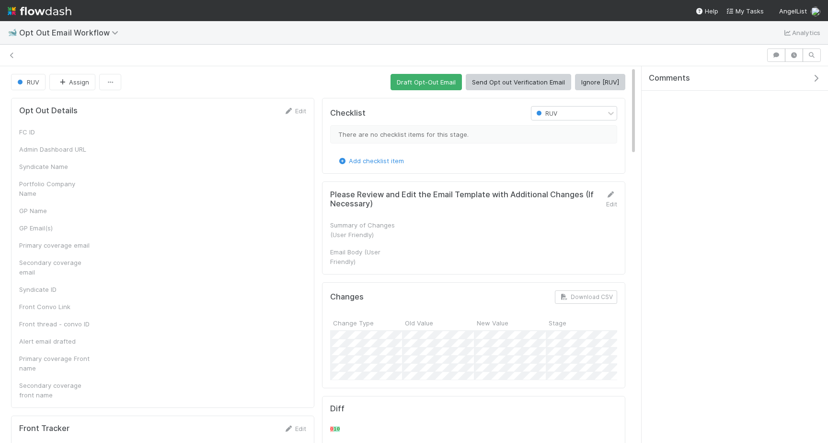 The width and height of the screenshot is (828, 443). What do you see at coordinates (586, 297) in the screenshot?
I see `button: Download CSV` at bounding box center [586, 297].